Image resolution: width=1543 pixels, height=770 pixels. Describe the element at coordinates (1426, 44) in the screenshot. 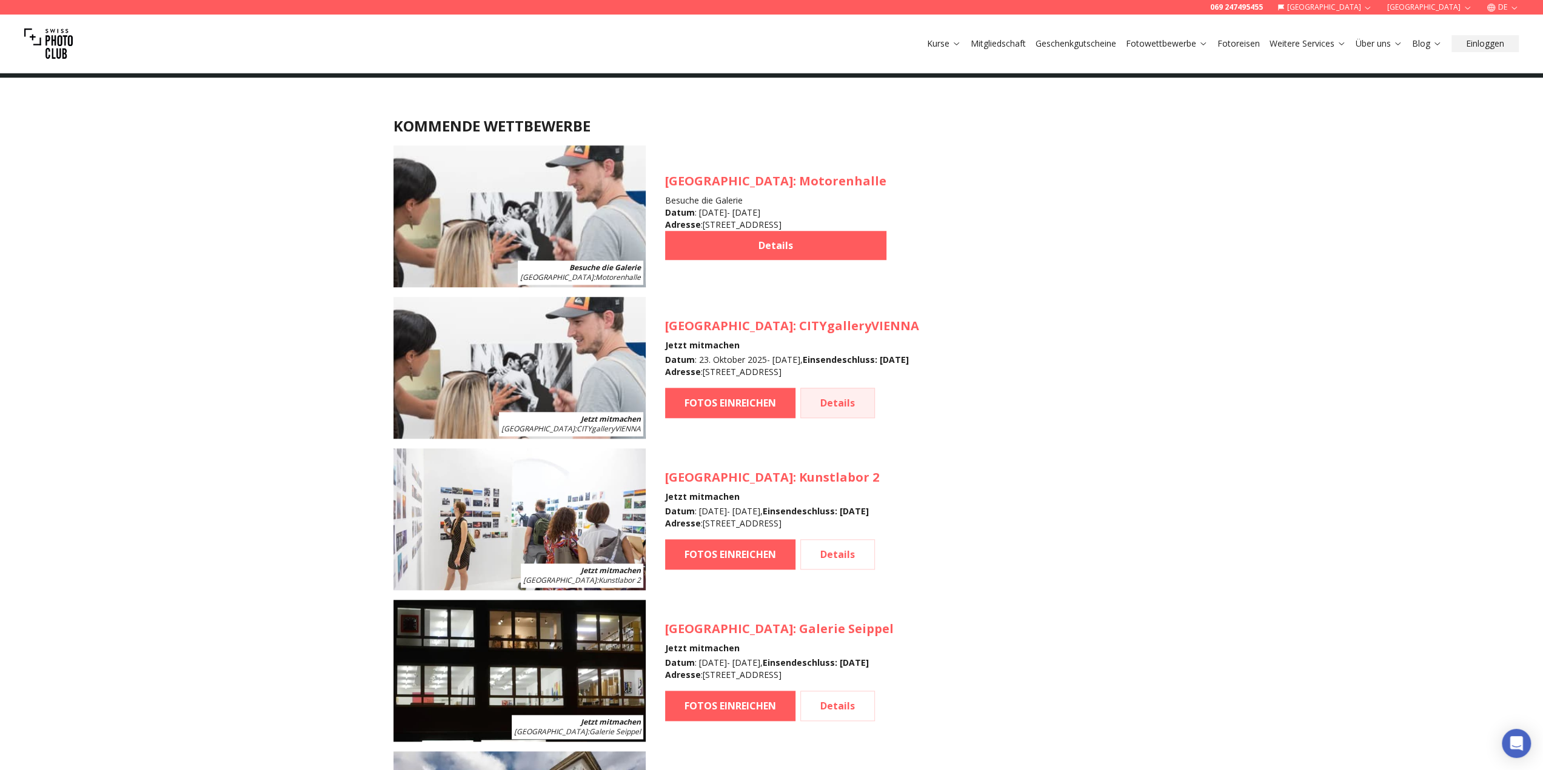

I see `button: Blog` at that location.